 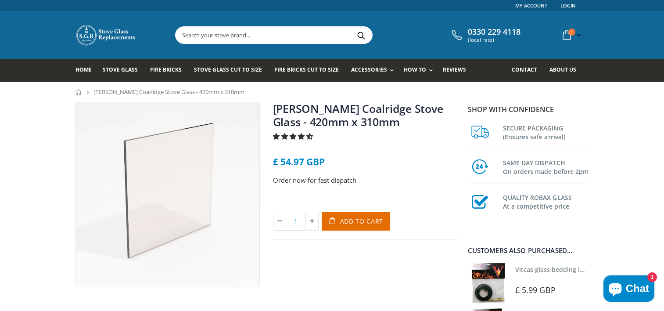 I want to click on span: (local rate), so click(x=494, y=40).